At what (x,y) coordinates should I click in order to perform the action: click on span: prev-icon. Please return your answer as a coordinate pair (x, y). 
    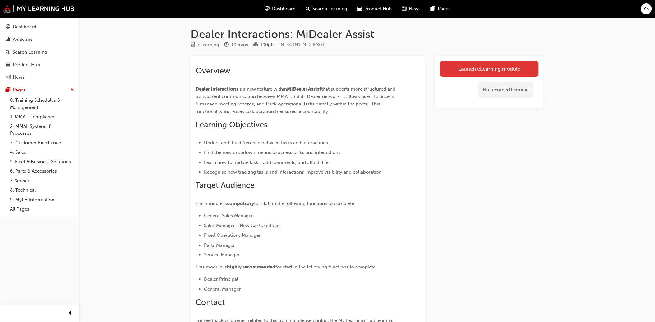
    Looking at the image, I should click on (71, 313).